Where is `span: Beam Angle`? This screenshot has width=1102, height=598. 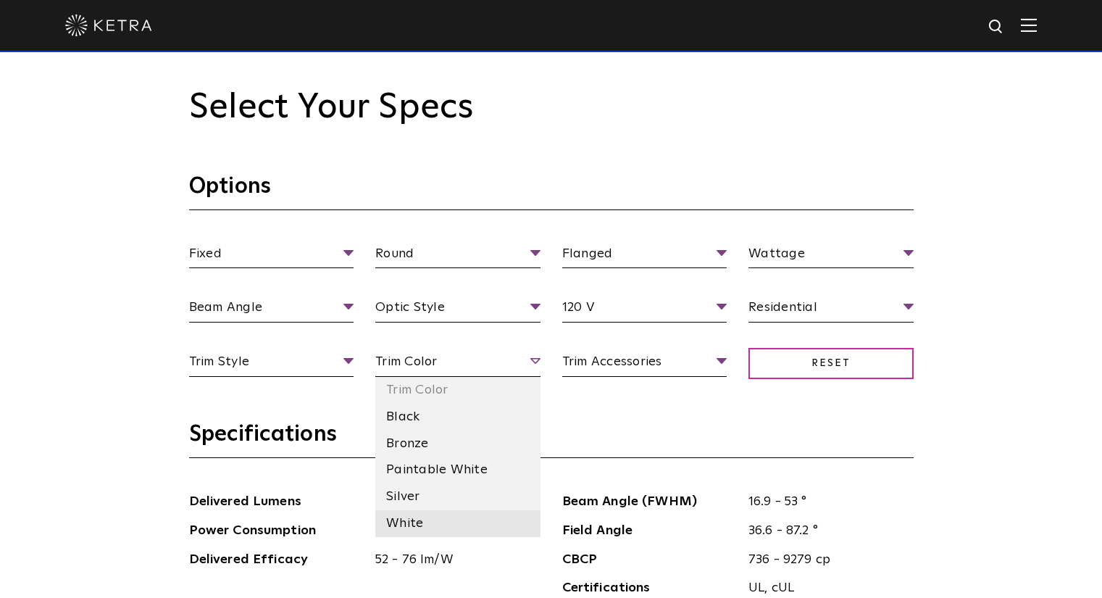 span: Beam Angle is located at coordinates (272, 309).